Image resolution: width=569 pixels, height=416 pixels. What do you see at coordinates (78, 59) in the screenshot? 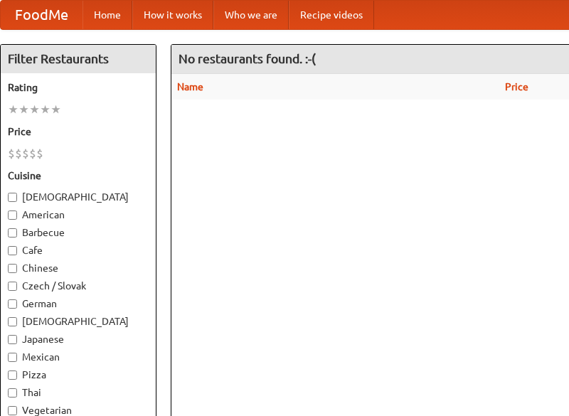
I see `h4: Filter Restaurants` at bounding box center [78, 59].